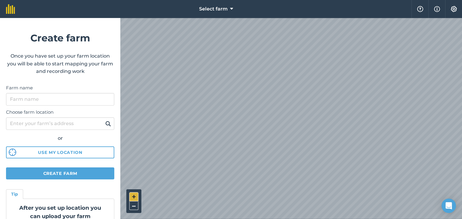  What do you see at coordinates (60, 124) in the screenshot?
I see `input: Enter your farm’s address` at bounding box center [60, 124].